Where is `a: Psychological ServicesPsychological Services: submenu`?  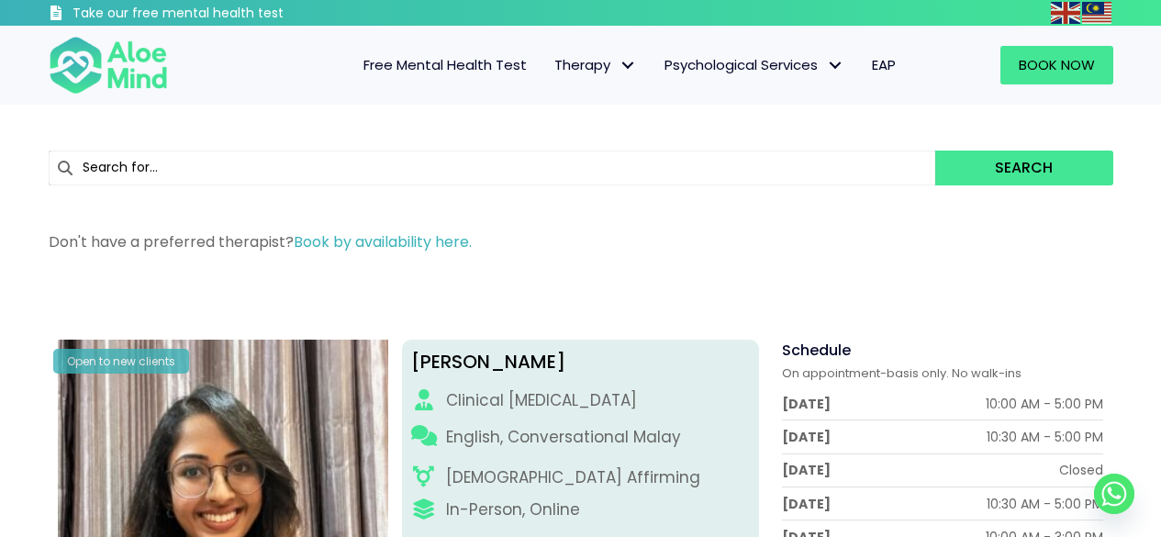
a: Psychological ServicesPsychological Services: submenu is located at coordinates (754, 65).